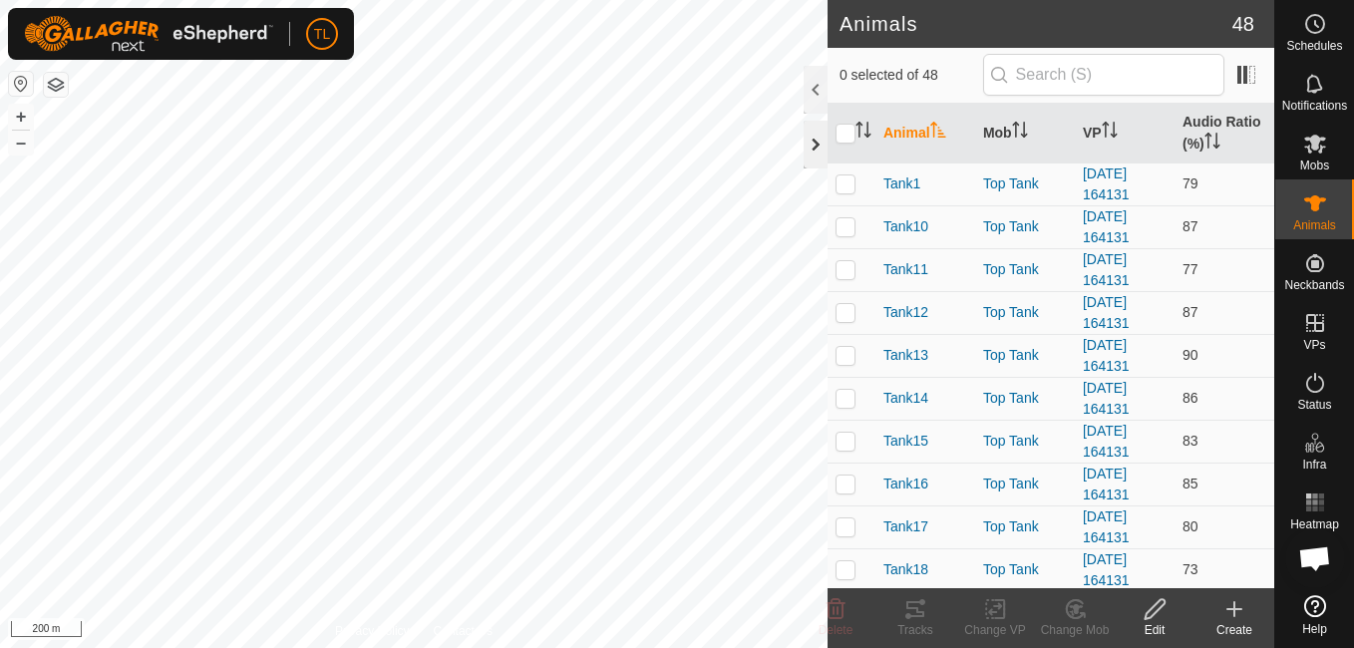 The height and width of the screenshot is (648, 1354). What do you see at coordinates (901, 183) in the screenshot?
I see `span: Tank1` at bounding box center [901, 183].